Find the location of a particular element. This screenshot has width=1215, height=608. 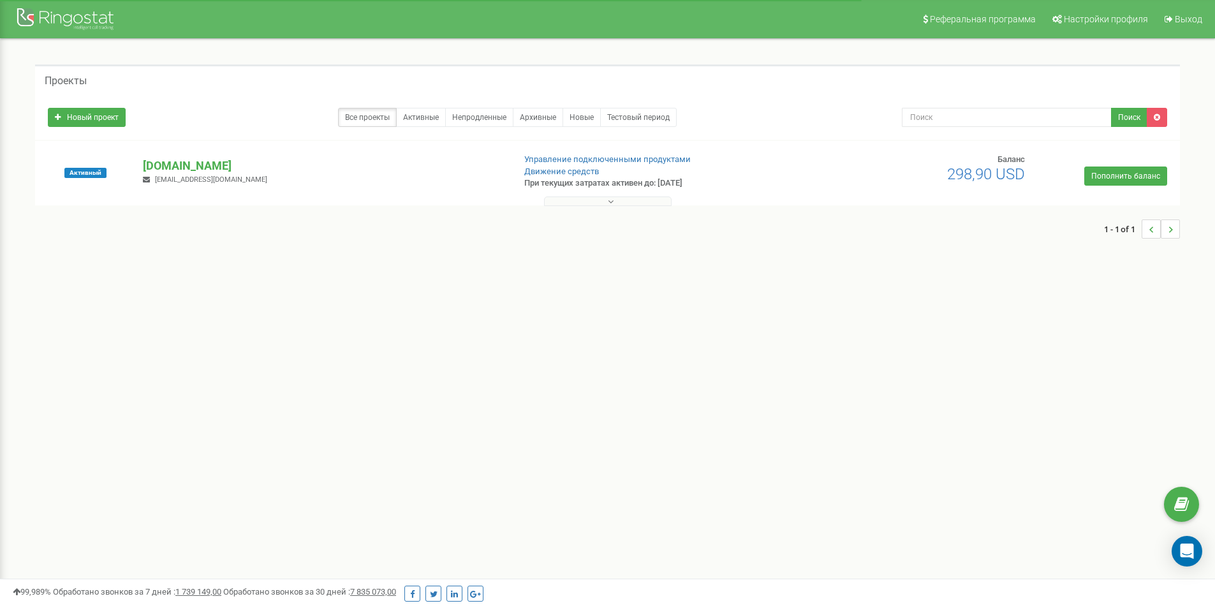

a: Активные is located at coordinates (421, 117).